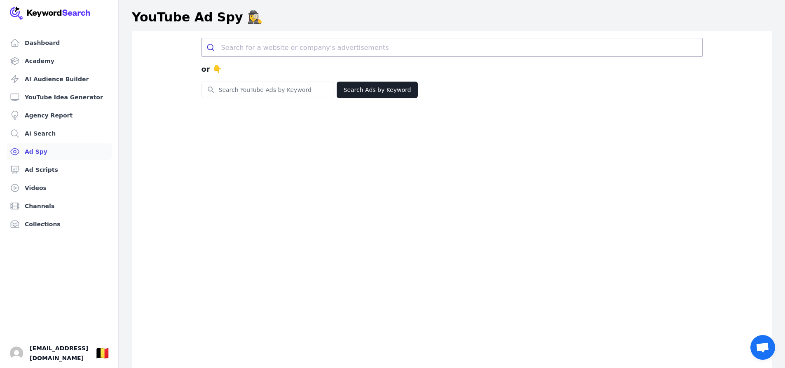 This screenshot has height=368, width=785. What do you see at coordinates (452, 69) in the screenshot?
I see `div: or 👇` at bounding box center [452, 69].